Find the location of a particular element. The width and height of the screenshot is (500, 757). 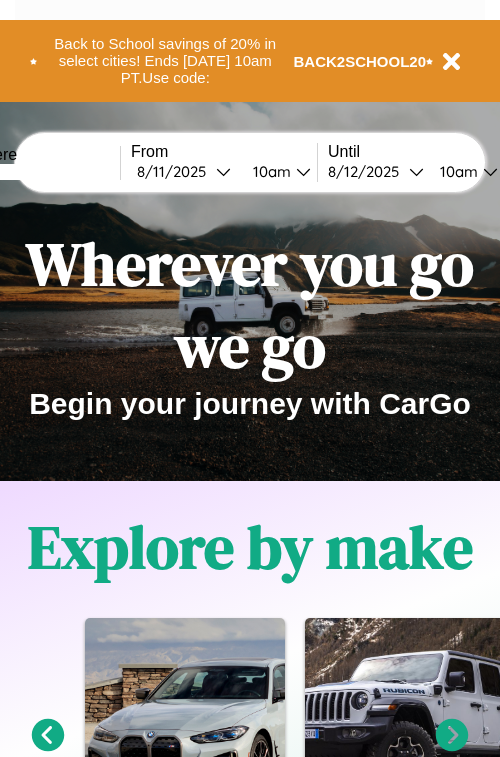

b: BACK2SCHOOL20 is located at coordinates (360, 61).